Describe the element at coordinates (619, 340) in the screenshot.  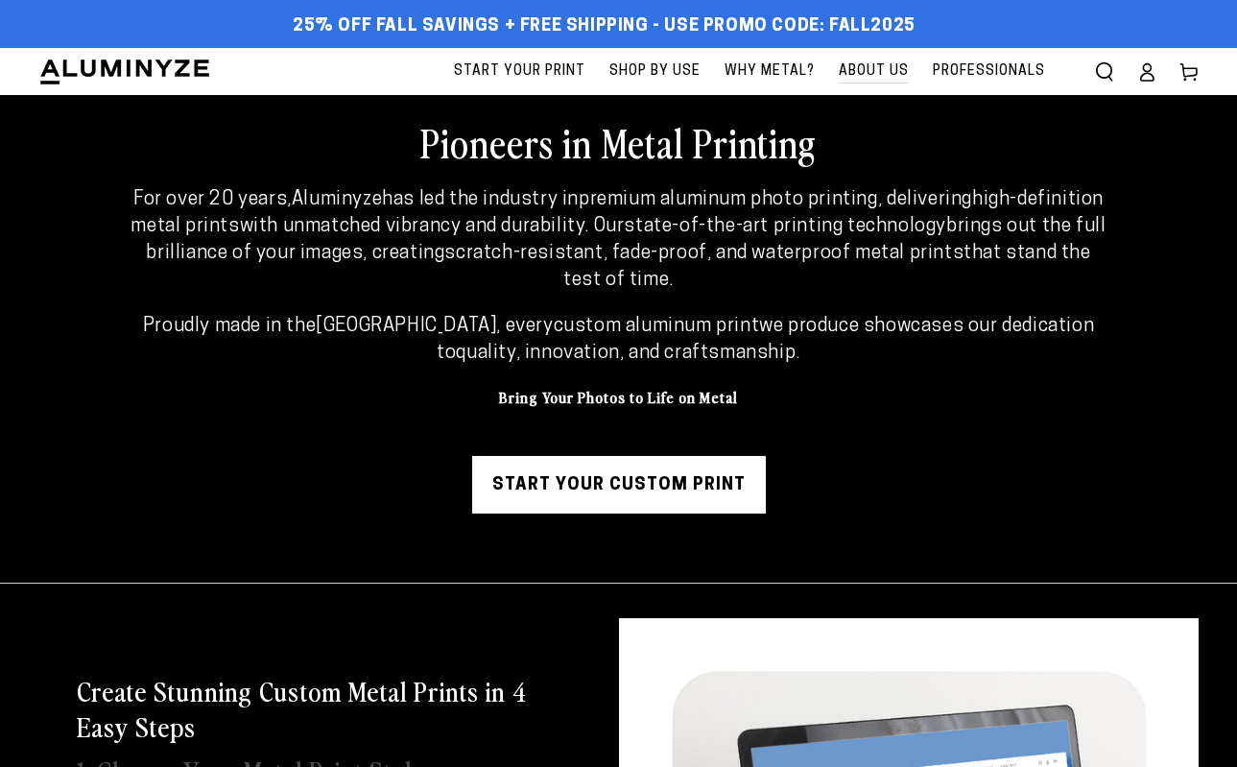
I see `p: Proudly made in the , every we produce showcases our dedication to .` at that location.